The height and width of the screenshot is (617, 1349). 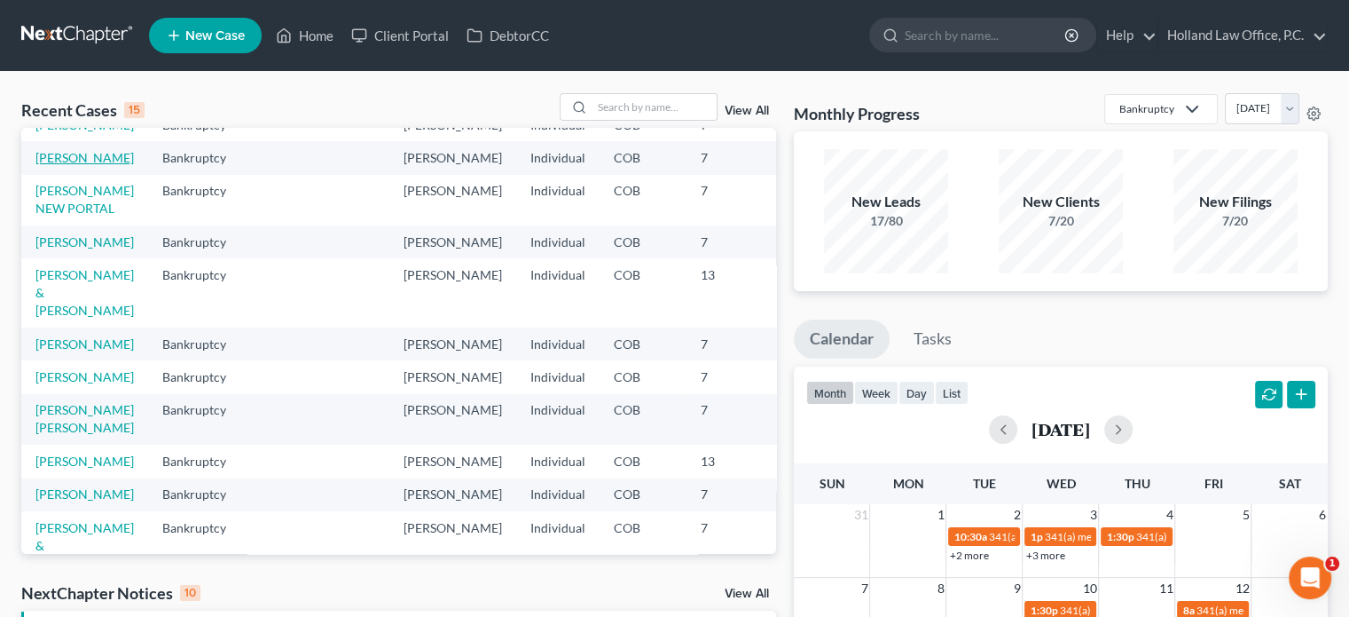 I want to click on span: Fri, so click(x=1213, y=483).